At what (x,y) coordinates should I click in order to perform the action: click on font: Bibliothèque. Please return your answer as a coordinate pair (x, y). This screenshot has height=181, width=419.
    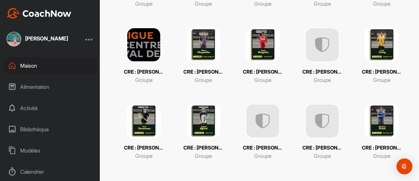
    Looking at the image, I should click on (34, 129).